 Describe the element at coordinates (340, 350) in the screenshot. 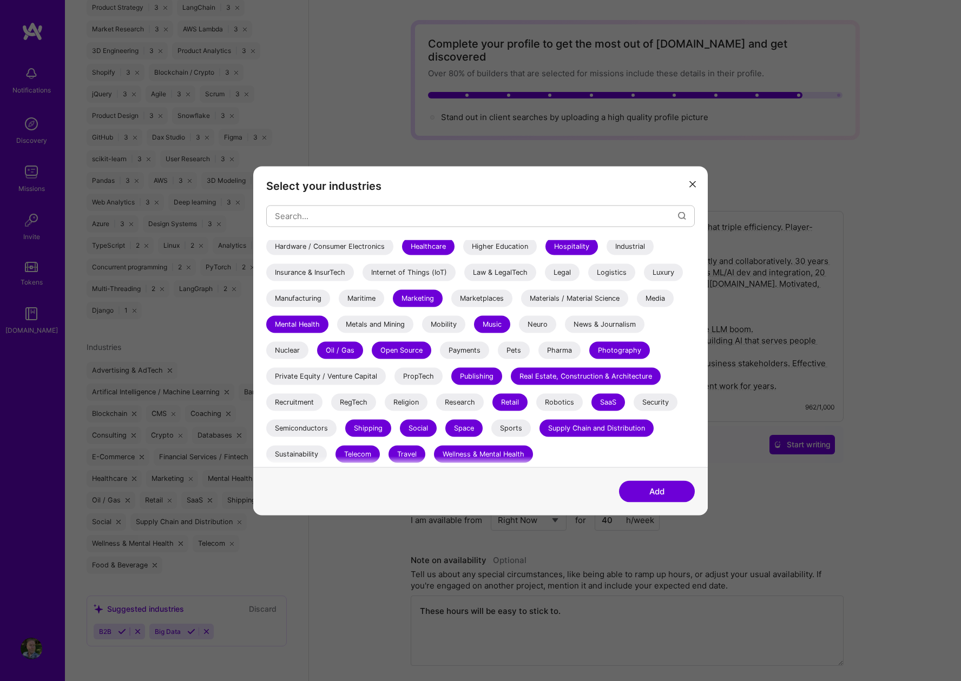

I see `div: Oil / Gas` at that location.